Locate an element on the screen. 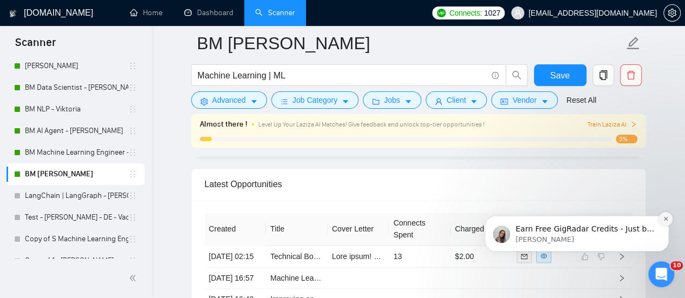 The width and height of the screenshot is (685, 298). span: delete is located at coordinates (631, 75).